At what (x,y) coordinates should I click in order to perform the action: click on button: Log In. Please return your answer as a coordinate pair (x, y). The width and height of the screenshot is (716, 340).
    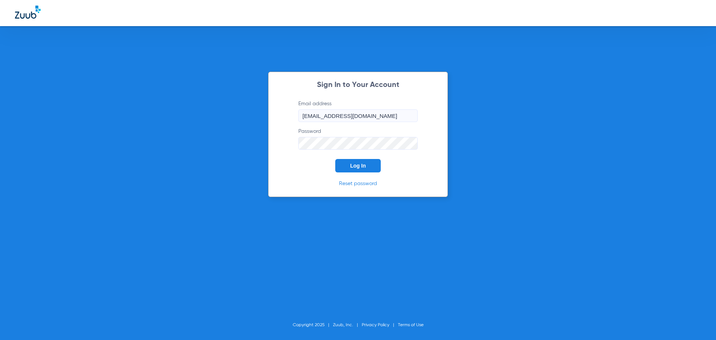
    Looking at the image, I should click on (358, 166).